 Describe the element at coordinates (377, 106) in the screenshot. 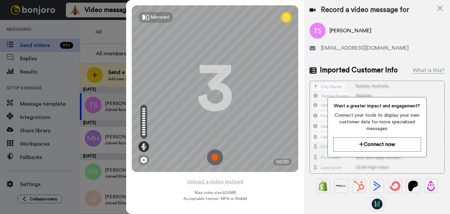

I see `span: Want a greater impact and engagement?` at that location.